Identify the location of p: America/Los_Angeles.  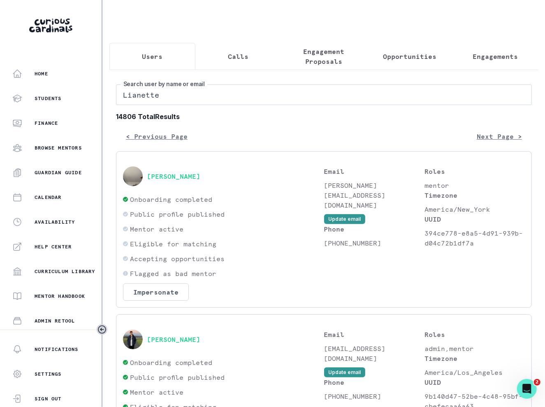
(475, 372).